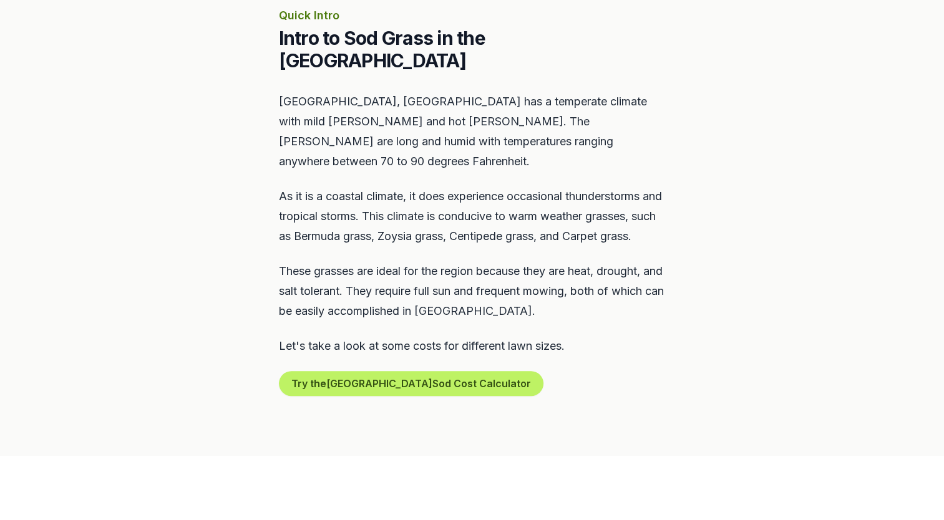 The height and width of the screenshot is (520, 944). I want to click on p: Quick Intro, so click(472, 16).